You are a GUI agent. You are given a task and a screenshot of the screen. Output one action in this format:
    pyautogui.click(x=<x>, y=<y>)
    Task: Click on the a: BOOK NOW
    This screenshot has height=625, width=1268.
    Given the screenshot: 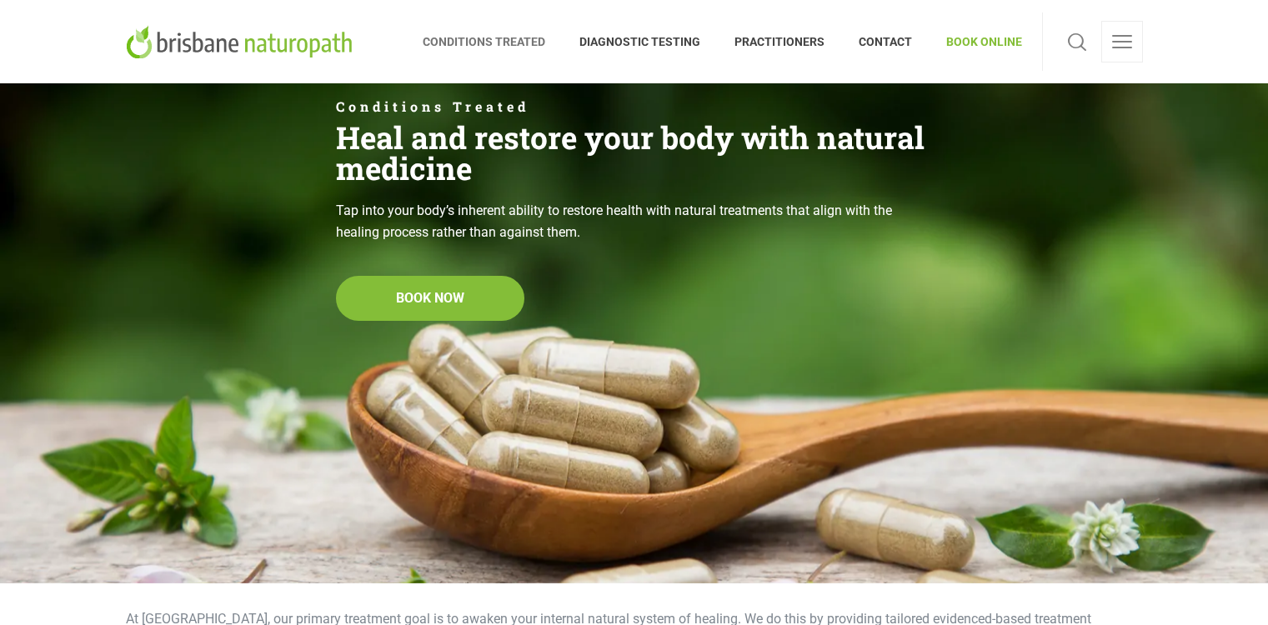 What is the action you would take?
    pyautogui.click(x=430, y=298)
    